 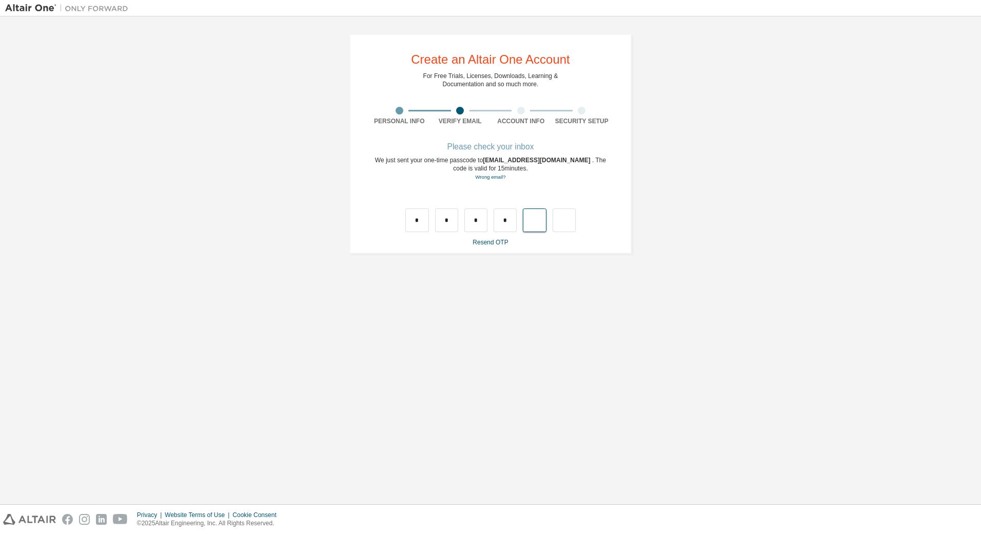 What do you see at coordinates (210, 523) in the screenshot?
I see `p: © 2025 Altair Engineering, Inc. All Rights Reserved.` at bounding box center [210, 523].